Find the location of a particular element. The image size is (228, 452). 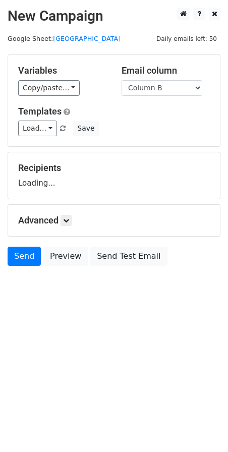

button: Save is located at coordinates (86, 128).